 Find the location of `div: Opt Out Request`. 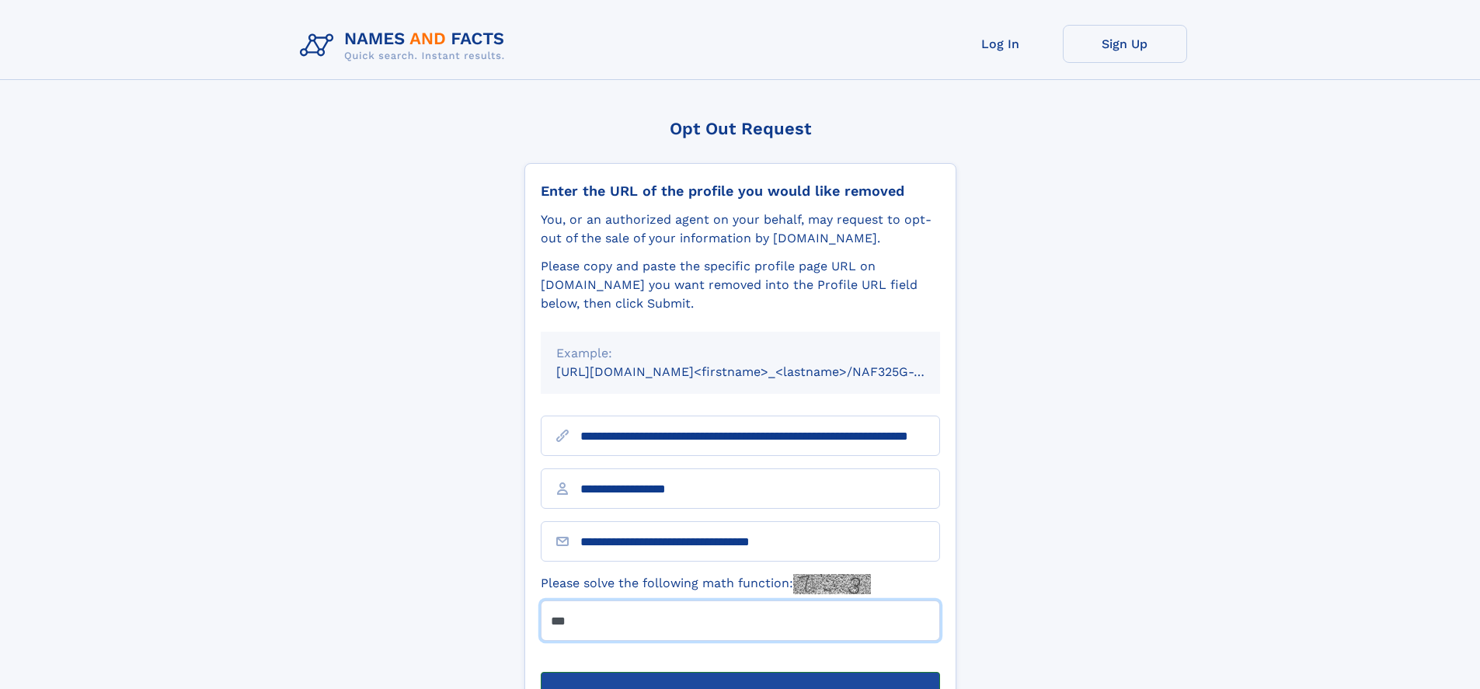

div: Opt Out Request is located at coordinates (740, 128).